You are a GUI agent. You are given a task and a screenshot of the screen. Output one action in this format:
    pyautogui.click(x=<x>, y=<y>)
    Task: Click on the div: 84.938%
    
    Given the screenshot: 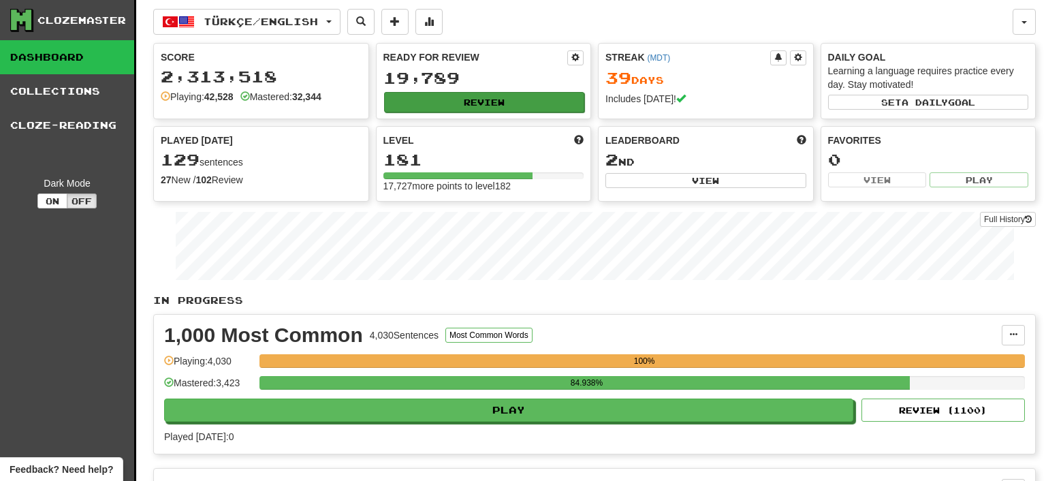 What is the action you would take?
    pyautogui.click(x=586, y=383)
    